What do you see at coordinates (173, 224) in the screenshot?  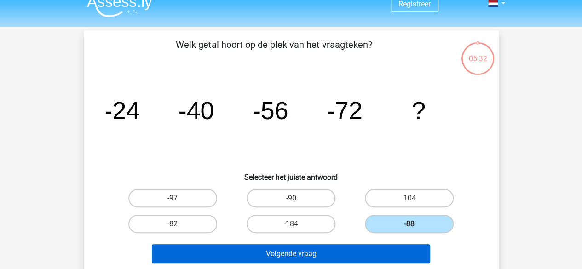 I see `label: -82` at bounding box center [173, 224].